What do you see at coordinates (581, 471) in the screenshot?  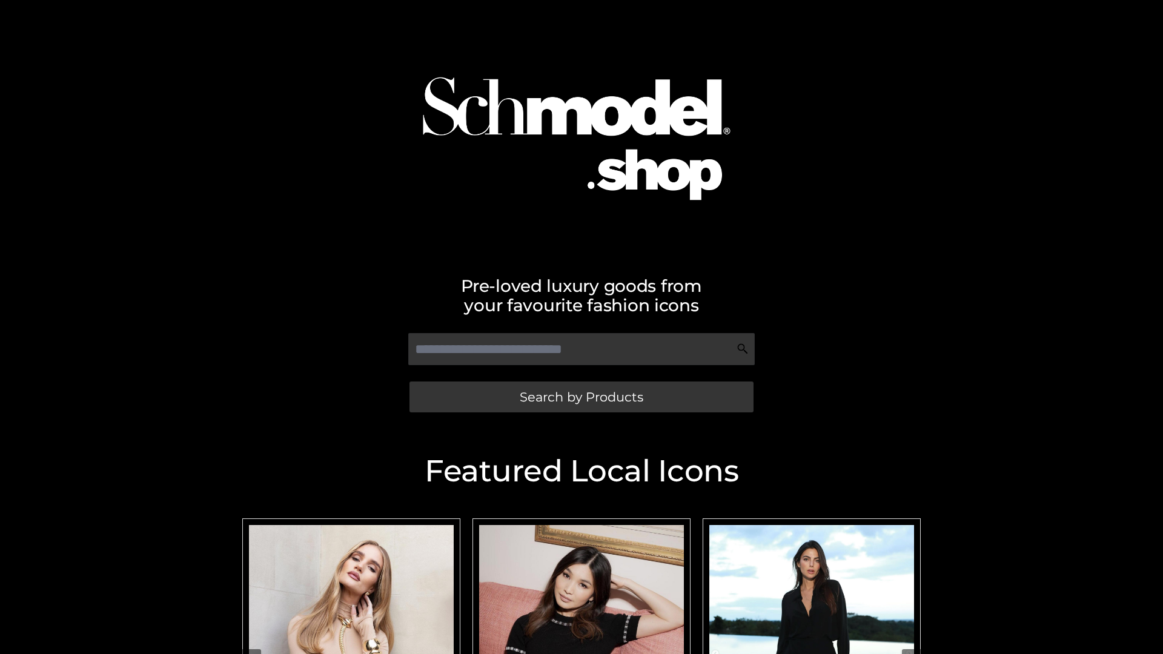 I see `h2: Featured Local Icons​` at bounding box center [581, 471].